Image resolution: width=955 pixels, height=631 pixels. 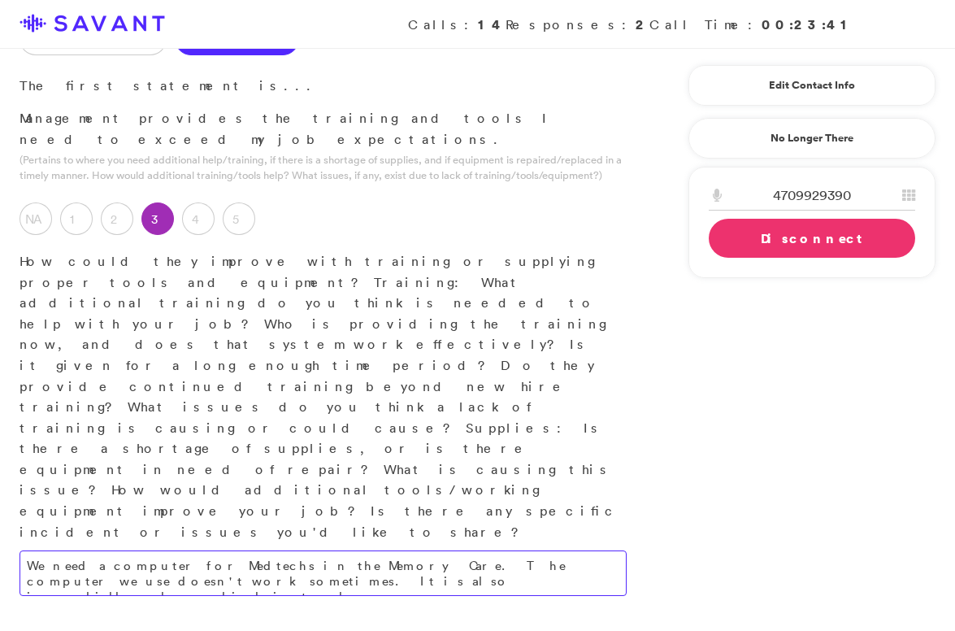 I want to click on strong: 2, so click(x=642, y=24).